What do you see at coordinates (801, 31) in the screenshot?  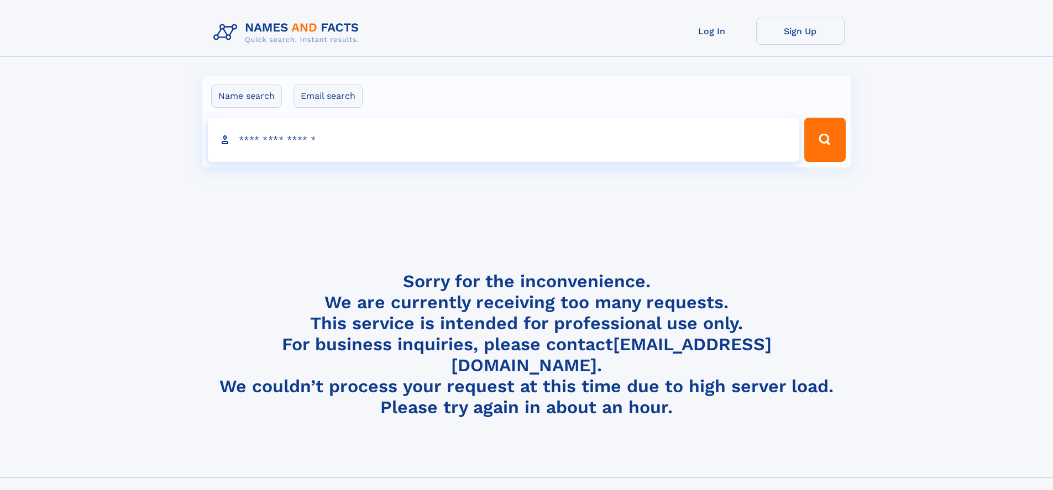 I see `a: Sign Up` at bounding box center [801, 31].